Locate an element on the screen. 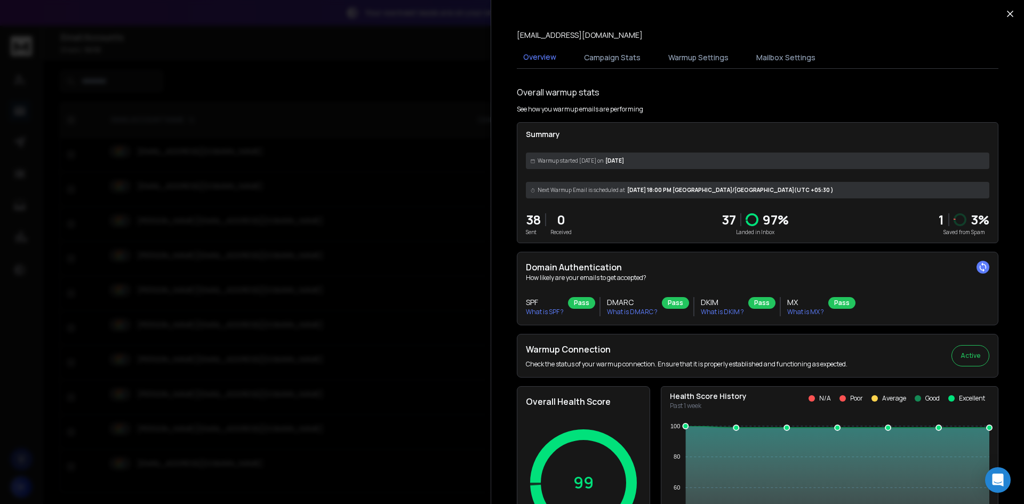  p: N/A is located at coordinates (825, 399).